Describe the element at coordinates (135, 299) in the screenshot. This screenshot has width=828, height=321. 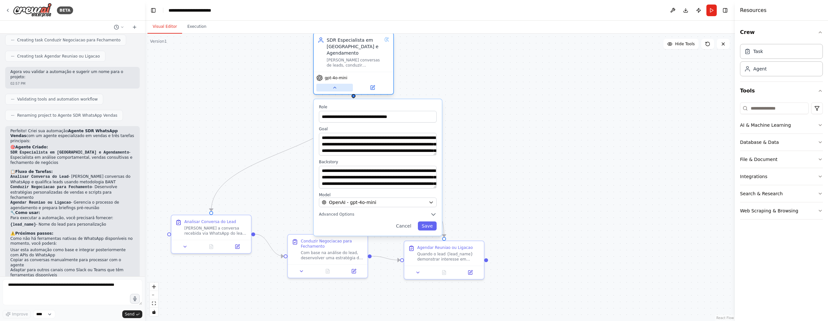
I see `button: Click to speak your automation idea` at that location.